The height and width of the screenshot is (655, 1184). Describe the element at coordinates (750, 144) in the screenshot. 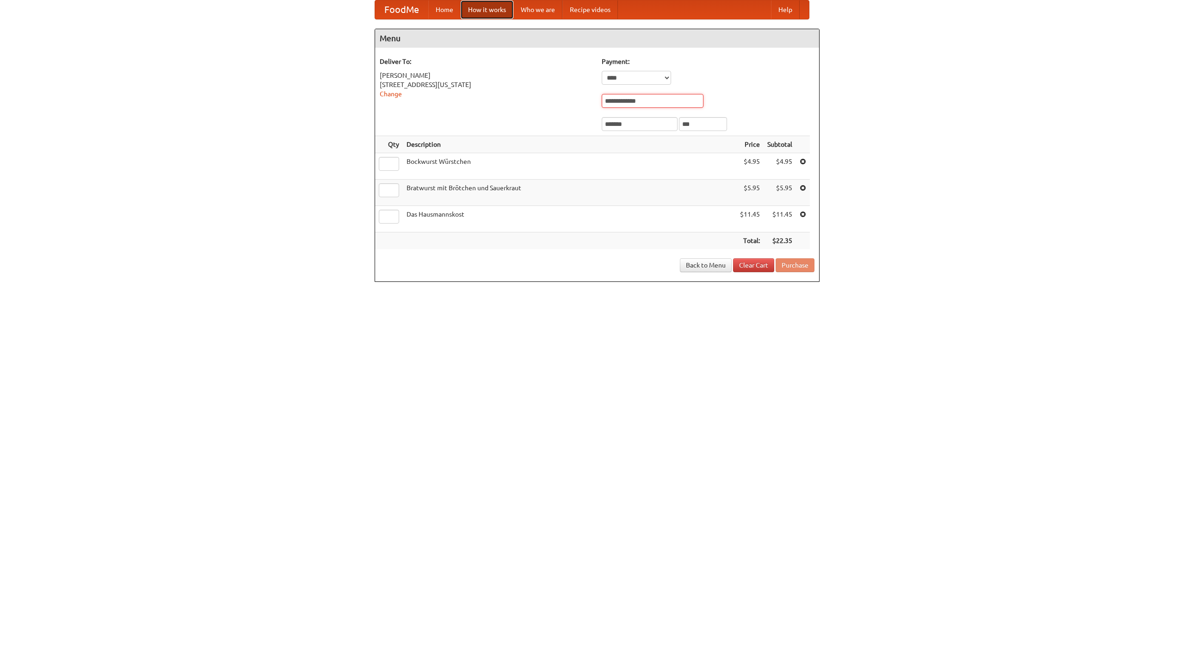

I see `th: Price` at that location.